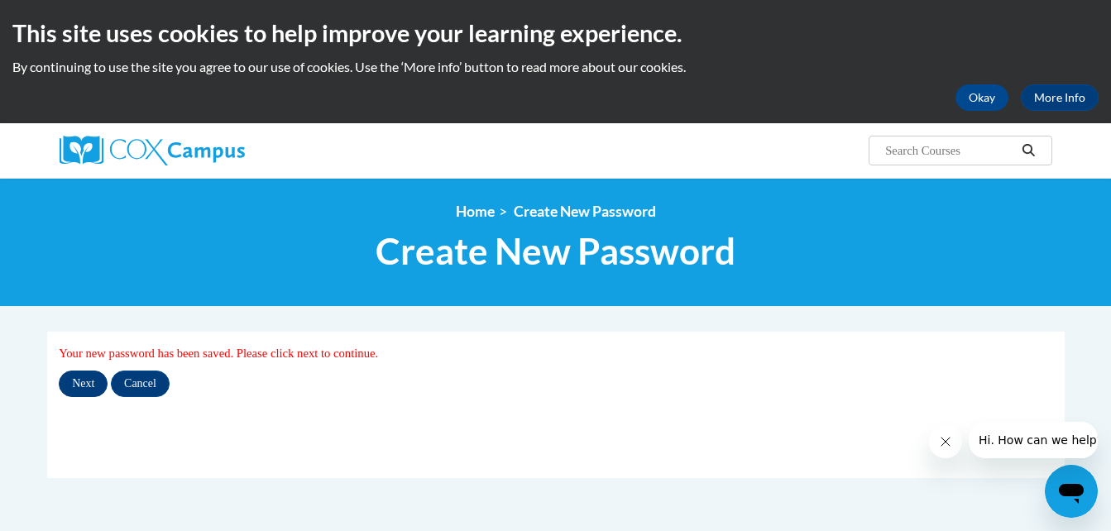  What do you see at coordinates (982, 98) in the screenshot?
I see `button: Okay` at bounding box center [982, 98].